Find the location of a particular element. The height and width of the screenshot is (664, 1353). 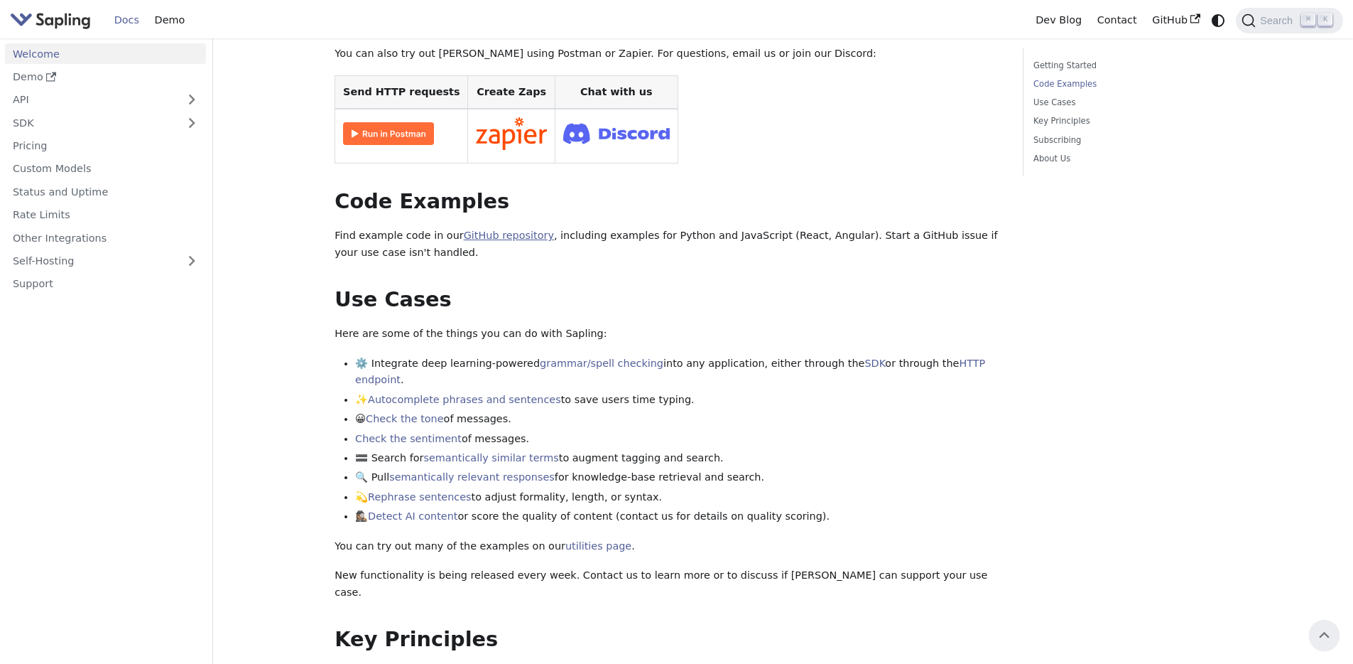

p: New functionality is being released every week. Contact us to learn more or to discuss if [PERSON... is located at coordinates (668, 584).